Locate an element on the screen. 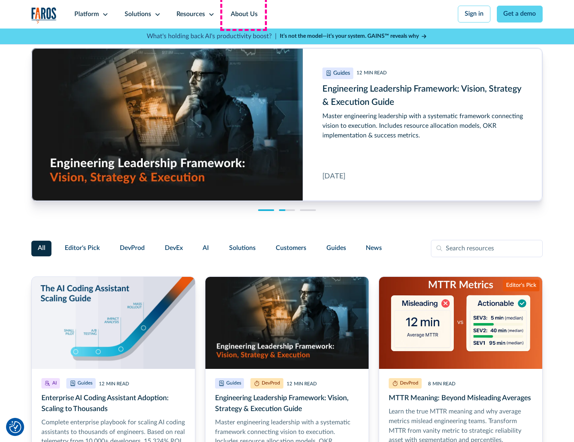  img: Revisit consent button is located at coordinates (15, 427).